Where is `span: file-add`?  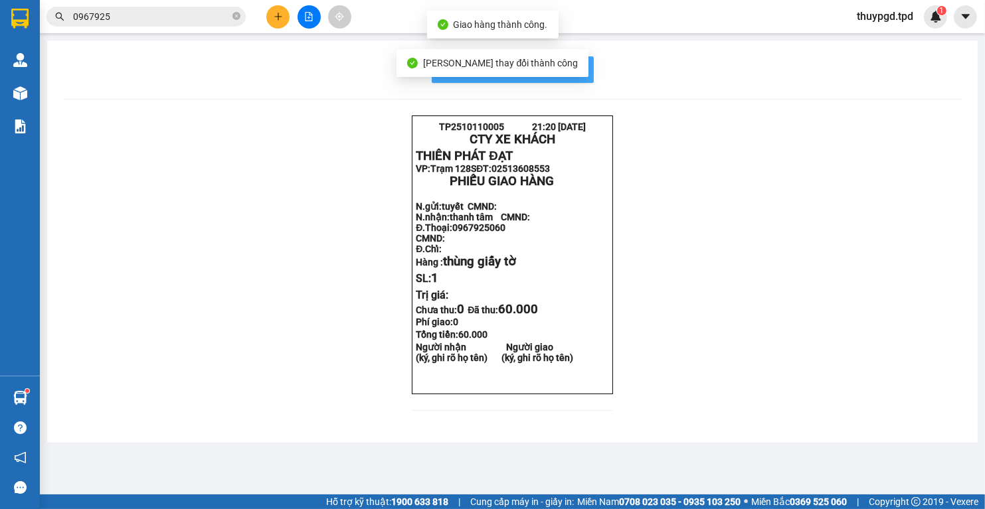 span: file-add is located at coordinates (309, 17).